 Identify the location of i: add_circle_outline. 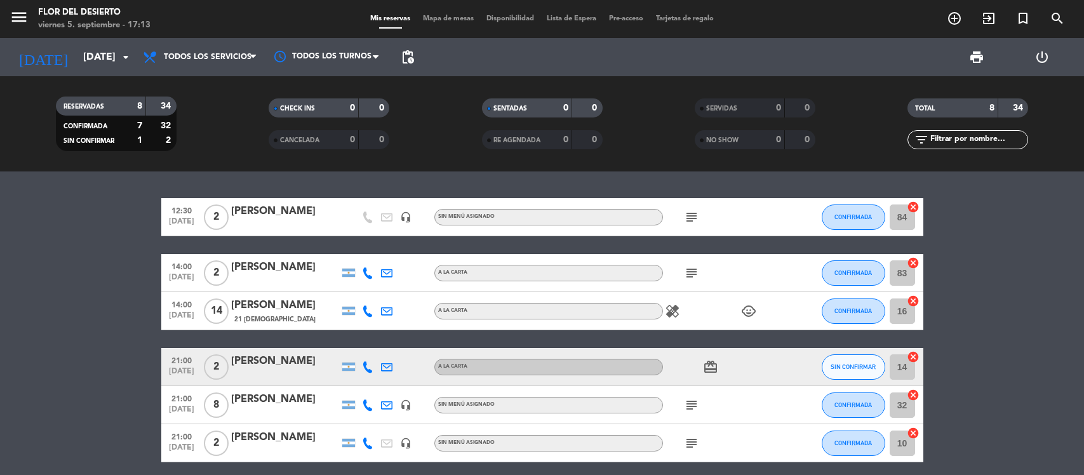
(955, 18).